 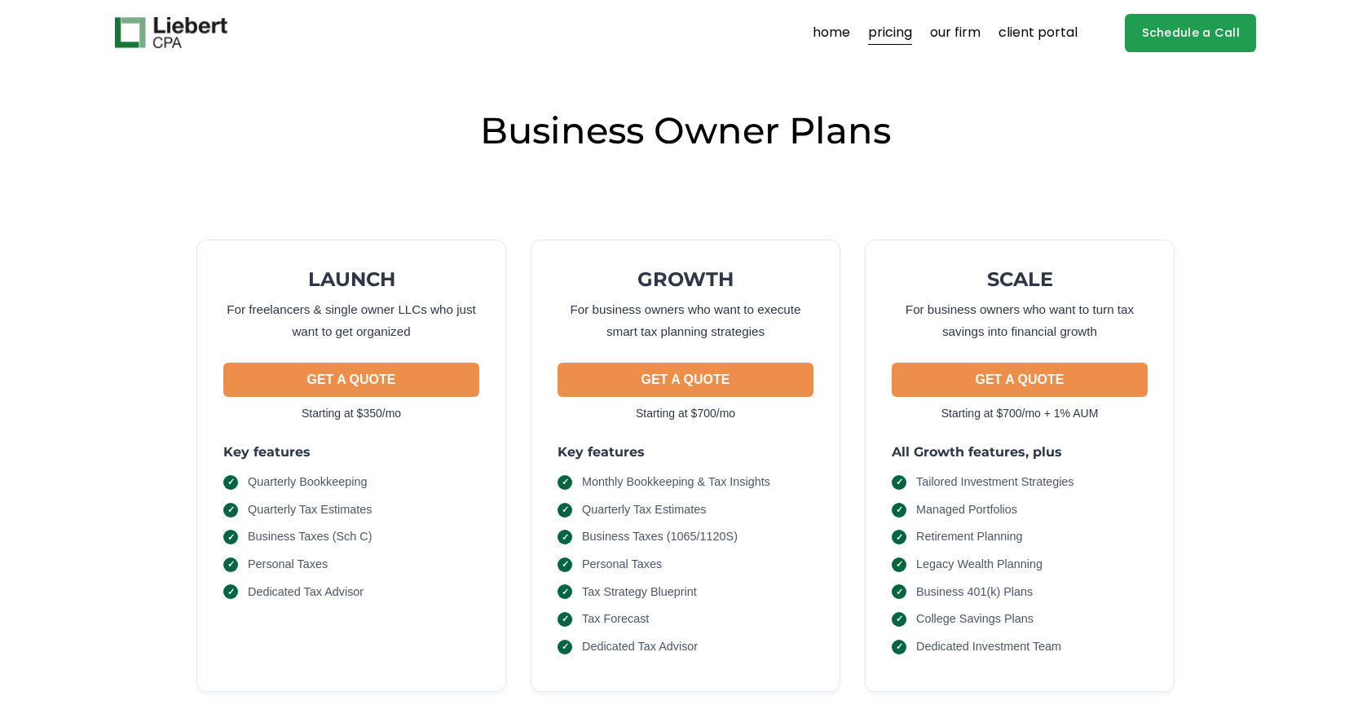 What do you see at coordinates (351, 279) in the screenshot?
I see `h2: LAUNCH` at bounding box center [351, 279].